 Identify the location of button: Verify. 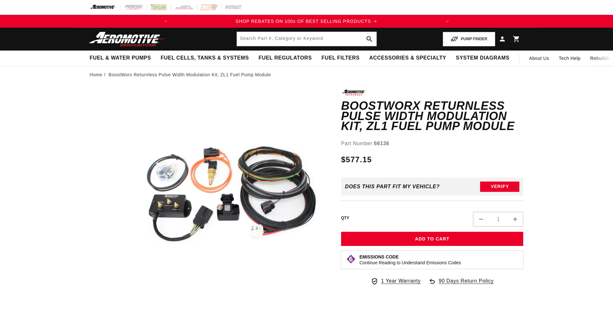
(500, 187).